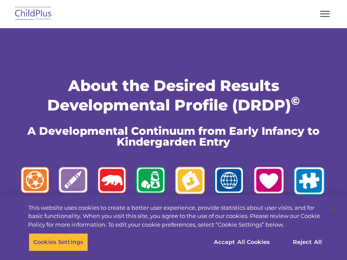 This screenshot has width=347, height=260. What do you see at coordinates (175, 216) in the screenshot?
I see `div: This website uses cookies to create a better user experience, provide statistics about user visit...` at bounding box center [175, 216].